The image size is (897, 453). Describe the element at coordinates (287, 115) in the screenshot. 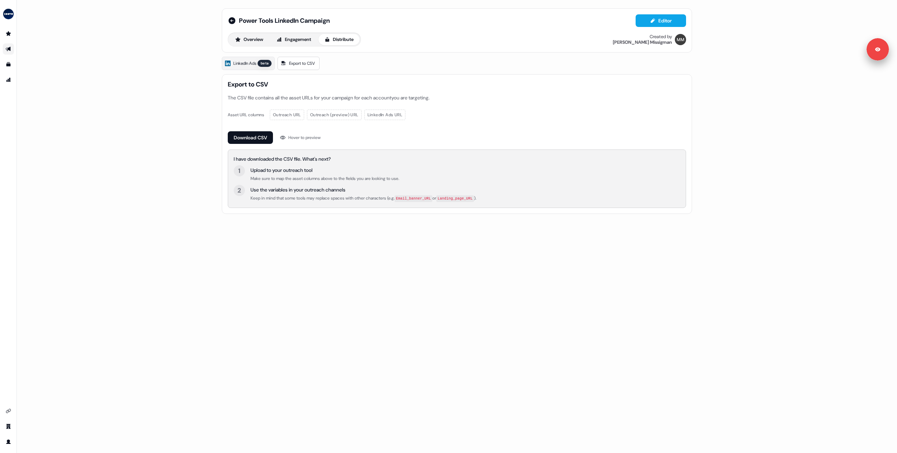

I see `span: Outreach URL` at that location.